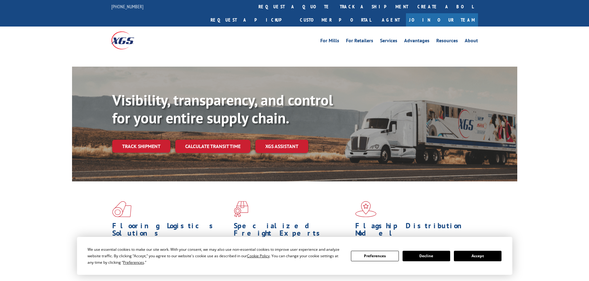 This screenshot has height=281, width=589. I want to click on button: Decline, so click(426, 256).